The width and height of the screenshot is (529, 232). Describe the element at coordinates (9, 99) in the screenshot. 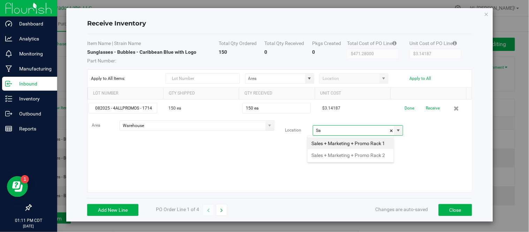

I see `inline-svg: Inventory` at that location.